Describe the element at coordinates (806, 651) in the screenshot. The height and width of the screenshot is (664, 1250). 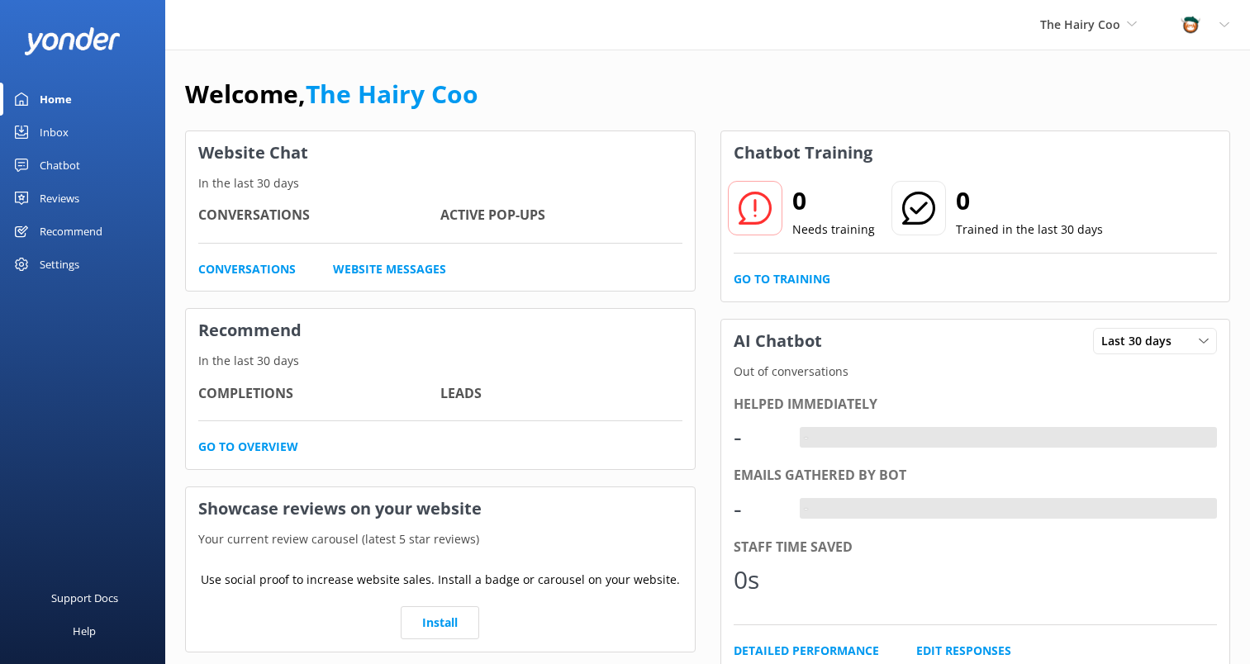
I see `a: Detailed Performance` at that location.